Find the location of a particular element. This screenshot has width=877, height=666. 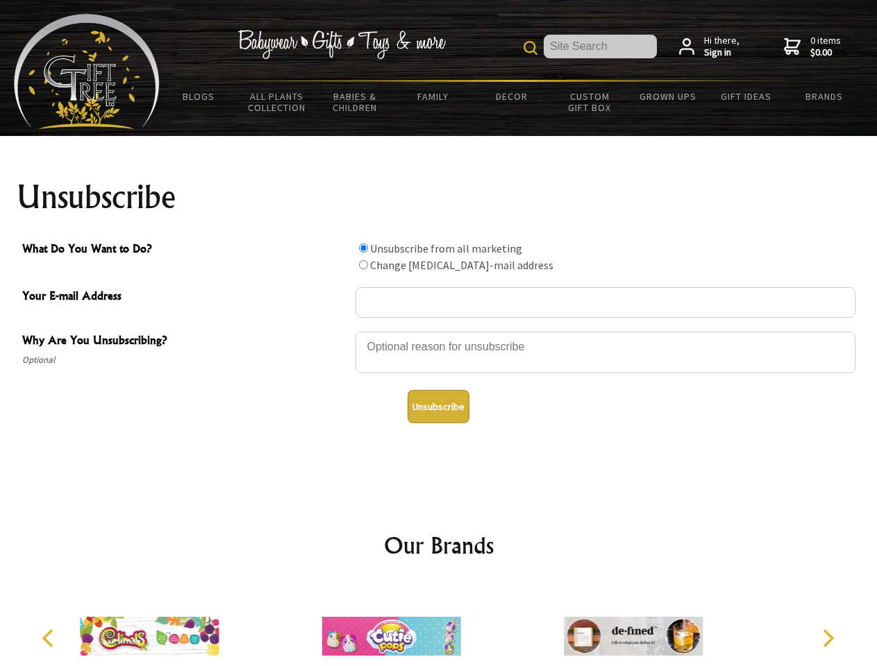

span: Optional is located at coordinates (185, 360).